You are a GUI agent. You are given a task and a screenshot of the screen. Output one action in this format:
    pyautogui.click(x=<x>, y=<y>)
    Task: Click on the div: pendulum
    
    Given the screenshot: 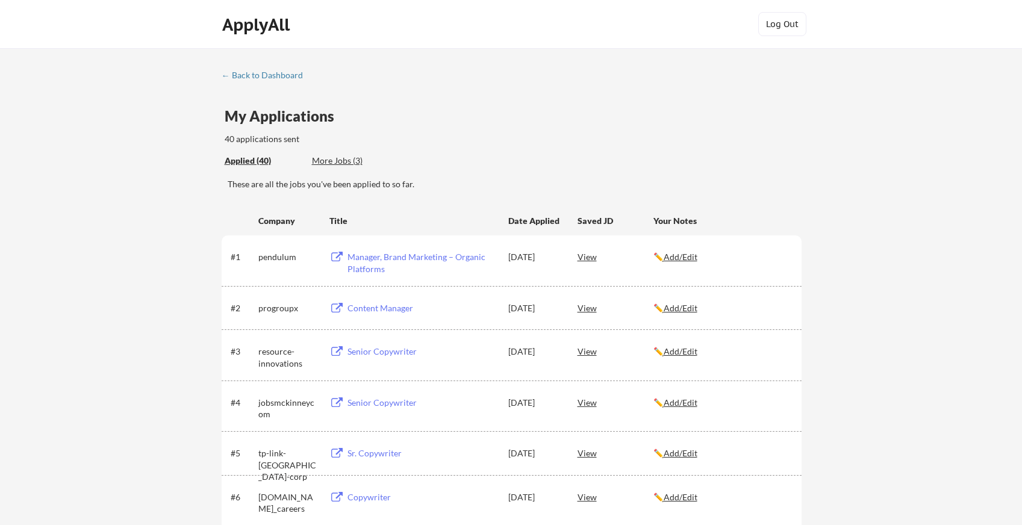 What is the action you would take?
    pyautogui.click(x=289, y=257)
    